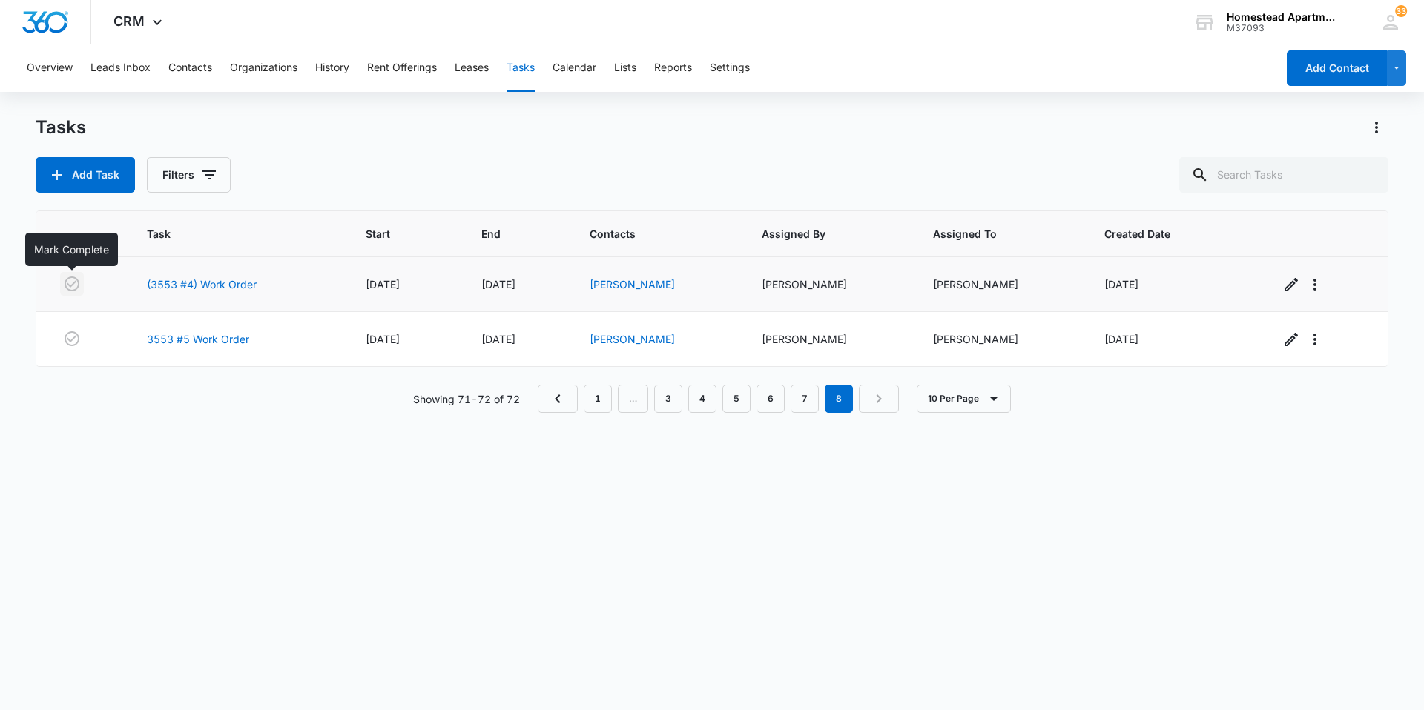 The height and width of the screenshot is (710, 1424). I want to click on button: Add Contact, so click(1336, 68).